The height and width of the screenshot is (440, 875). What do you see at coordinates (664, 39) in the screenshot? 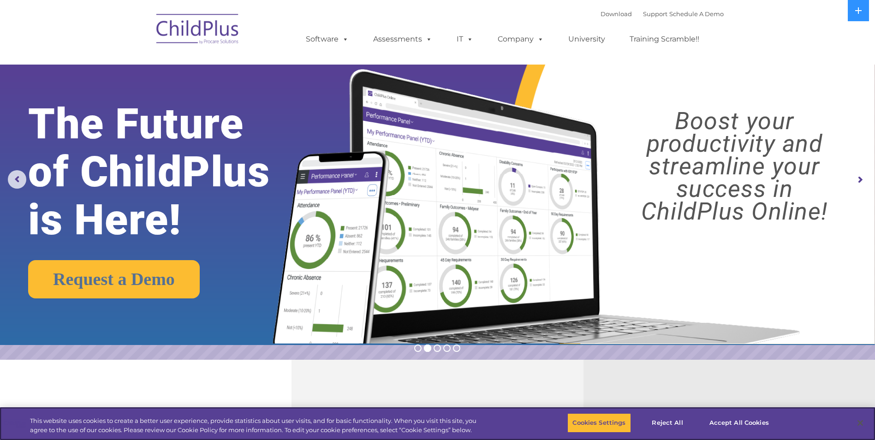
I see `a: Training Scramble!!` at bounding box center [664, 39].